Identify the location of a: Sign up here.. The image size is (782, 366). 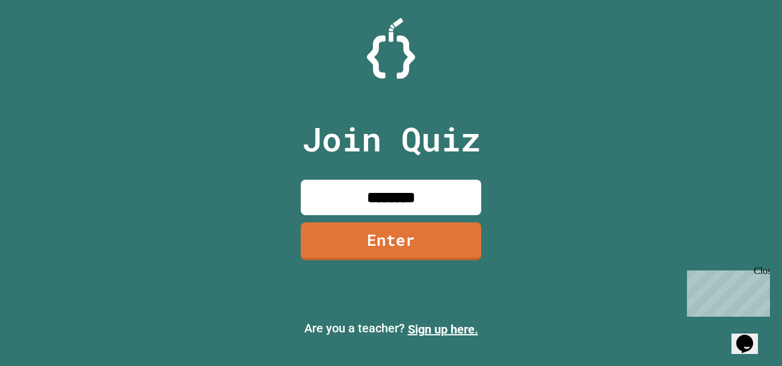
(443, 330).